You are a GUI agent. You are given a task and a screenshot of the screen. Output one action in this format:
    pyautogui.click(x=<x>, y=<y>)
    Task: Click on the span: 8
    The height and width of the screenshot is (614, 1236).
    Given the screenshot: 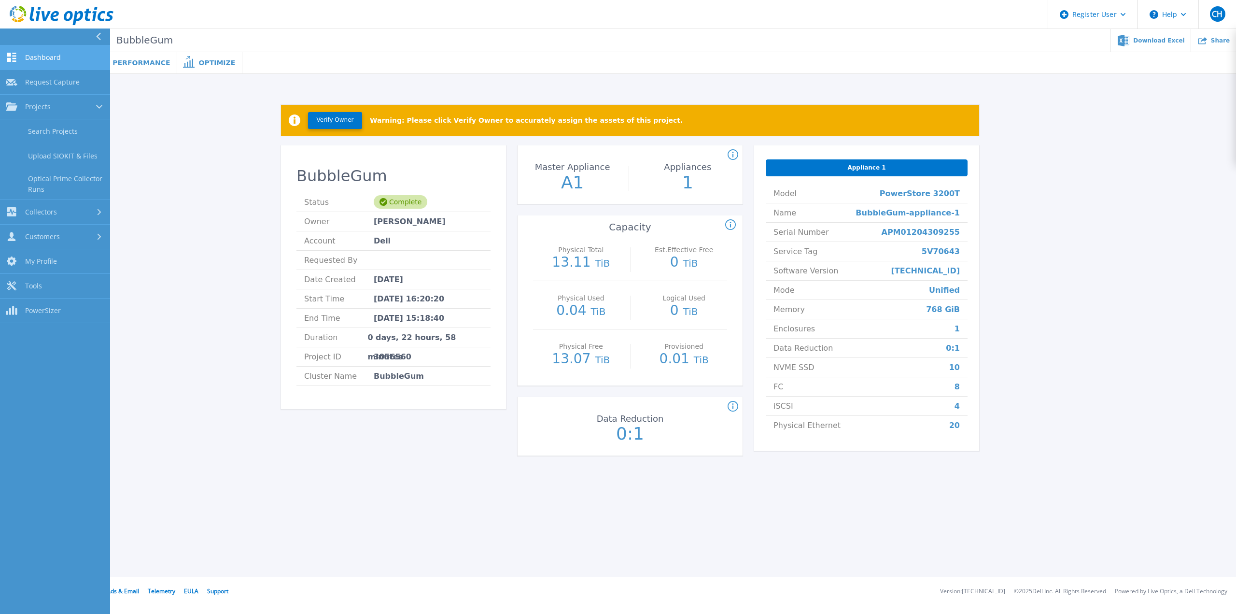 What is the action you would take?
    pyautogui.click(x=957, y=386)
    